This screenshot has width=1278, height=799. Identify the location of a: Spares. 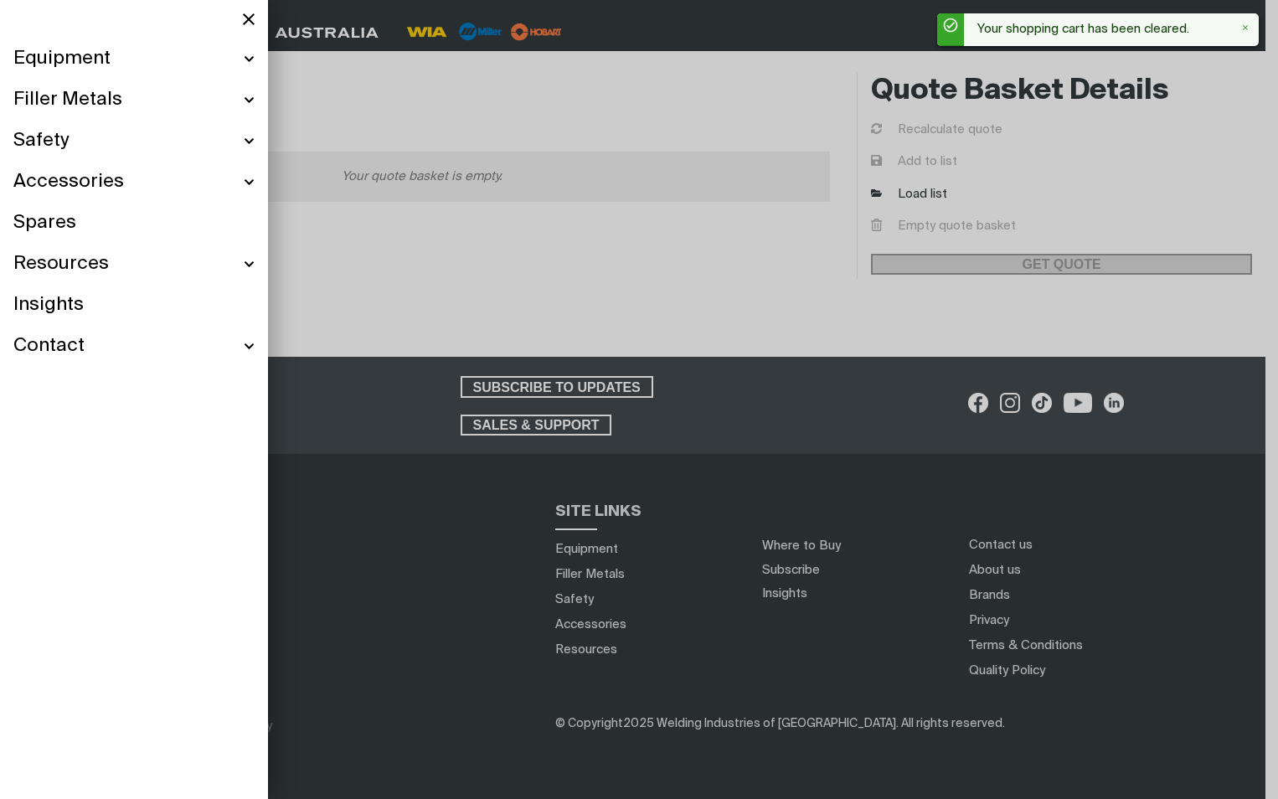
(134, 223).